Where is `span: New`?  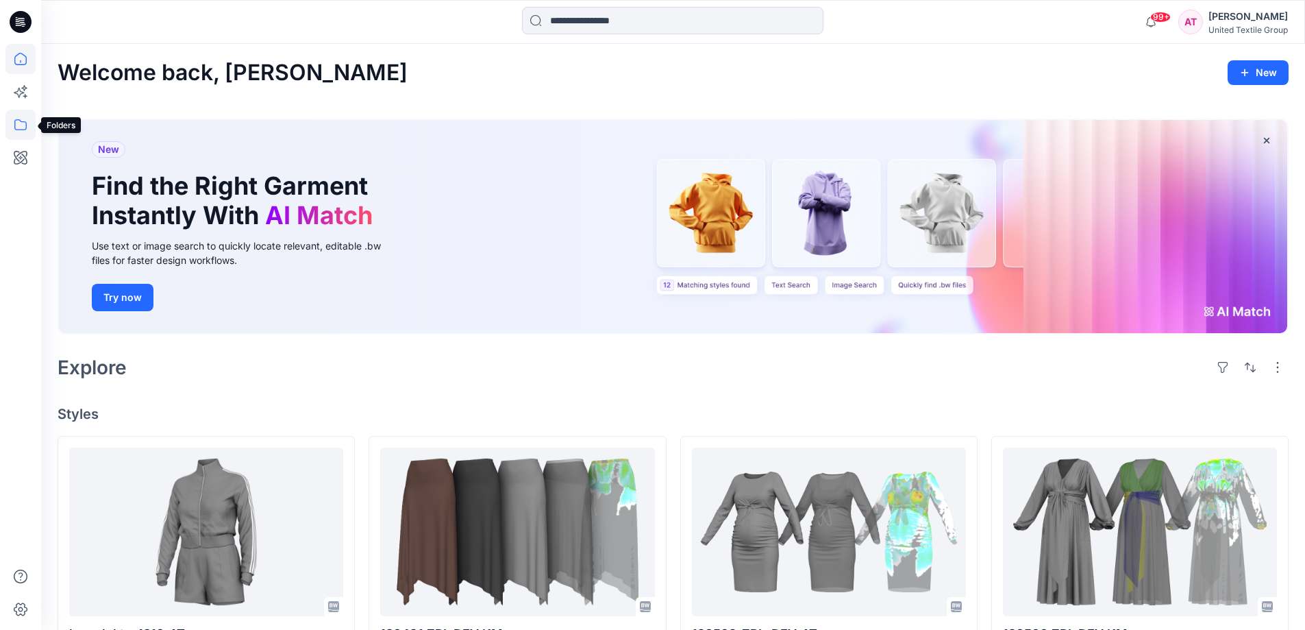
span: New is located at coordinates (108, 149).